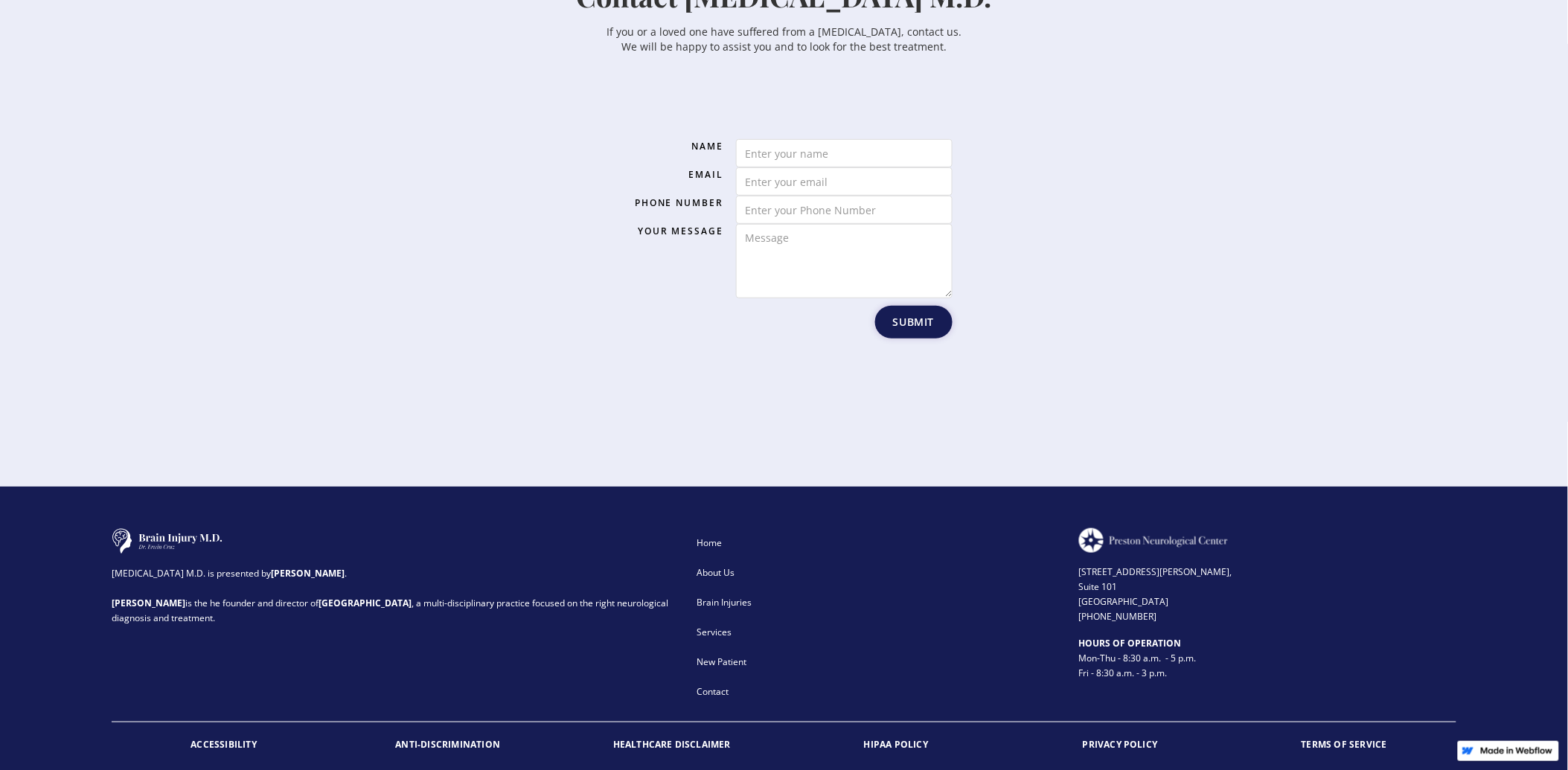 The width and height of the screenshot is (1568, 770). I want to click on div: Brain Injuries, so click(878, 603).